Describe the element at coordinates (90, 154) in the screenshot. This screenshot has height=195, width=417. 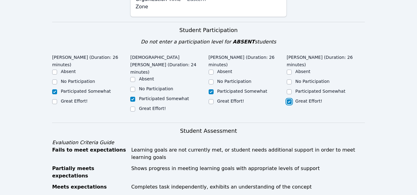
I see `div: Fails to meet expectations` at that location.